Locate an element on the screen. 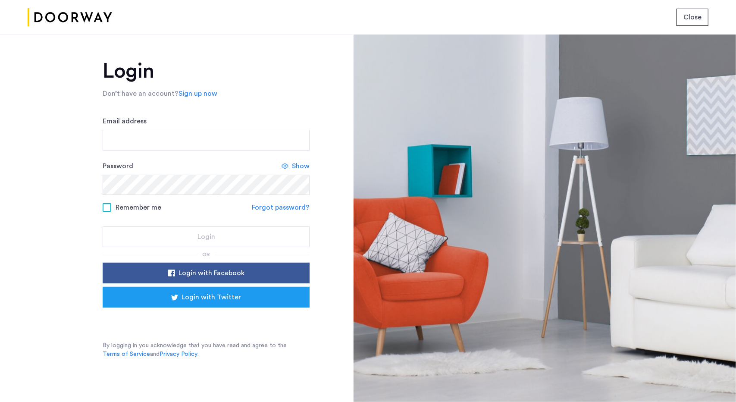  a: Privacy Policy is located at coordinates (178, 354).